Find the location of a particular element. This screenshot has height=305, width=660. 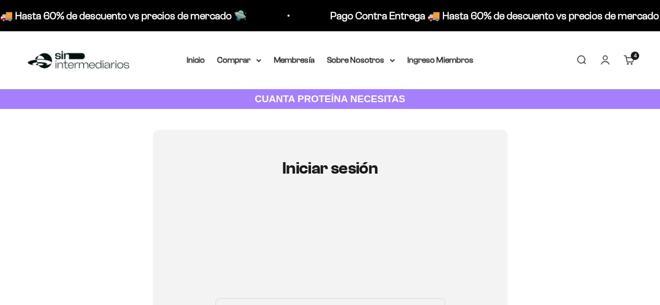

a: Ingreso Miembros is located at coordinates (441, 59).